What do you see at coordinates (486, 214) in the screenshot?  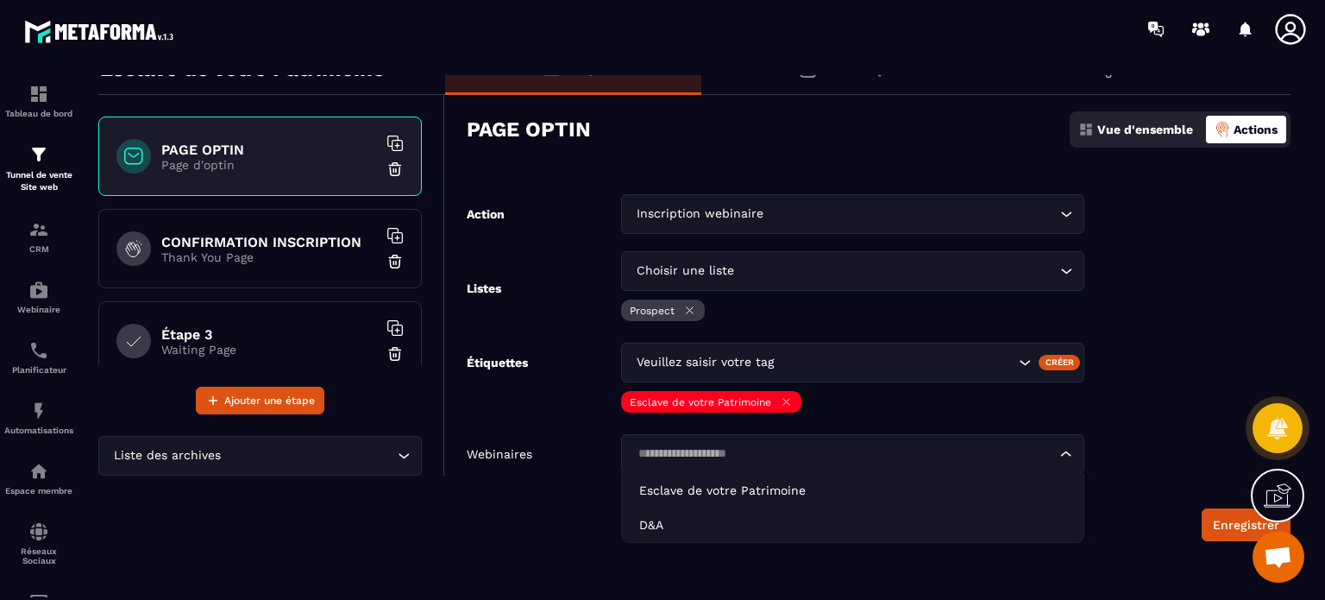 I see `label: Action` at bounding box center [486, 214].